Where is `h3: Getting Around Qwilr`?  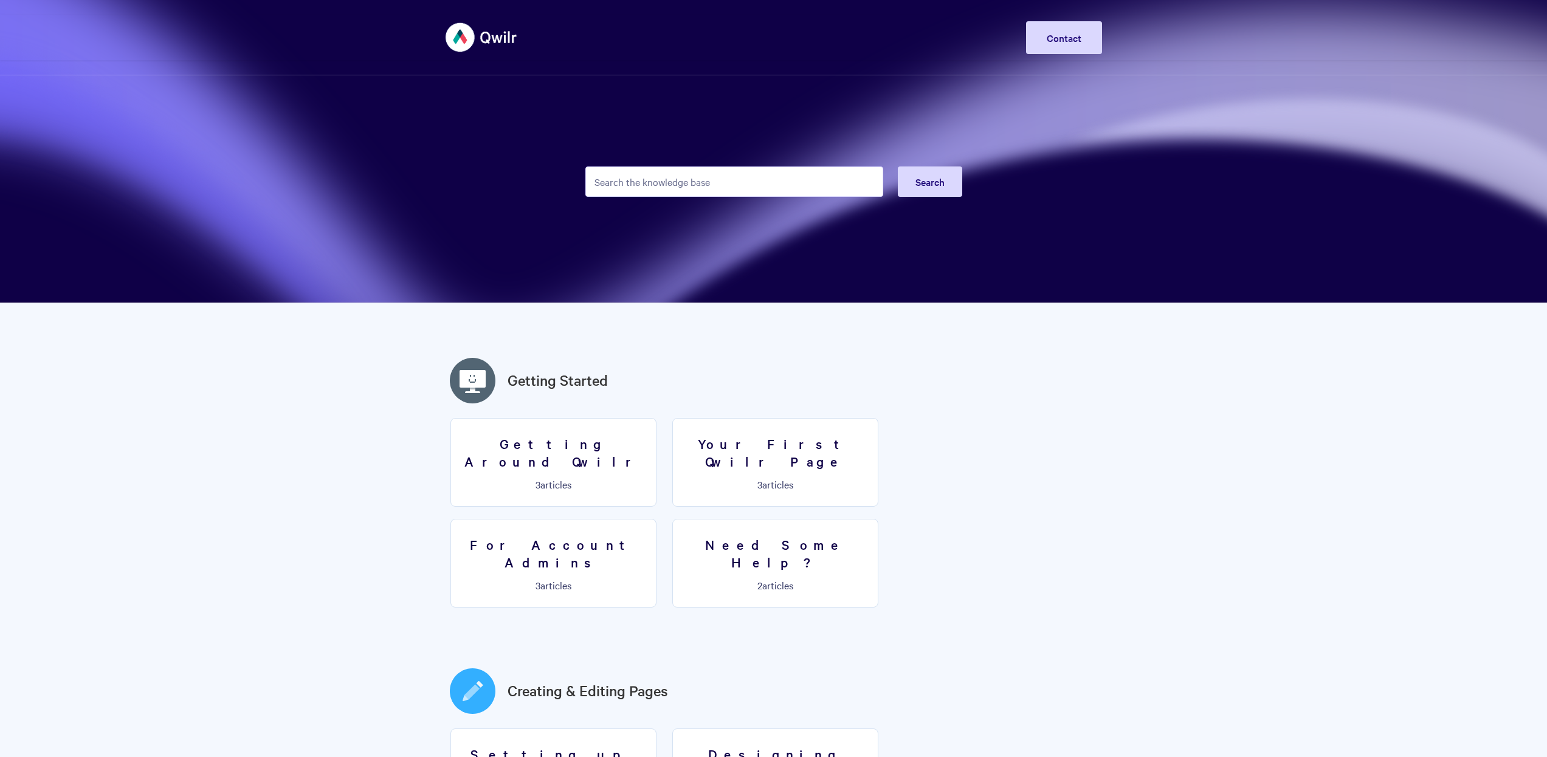 h3: Getting Around Qwilr is located at coordinates (553, 452).